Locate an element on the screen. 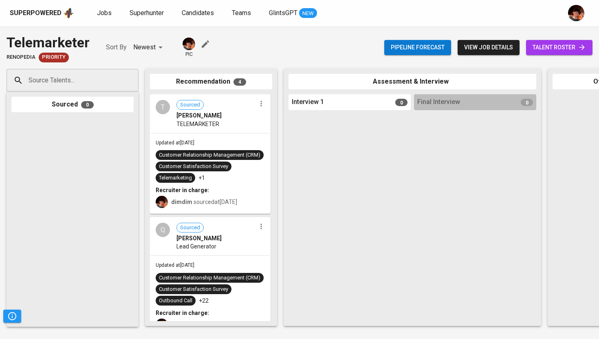 The height and width of the screenshot is (339, 599). span: Final Interview is located at coordinates (439, 102).